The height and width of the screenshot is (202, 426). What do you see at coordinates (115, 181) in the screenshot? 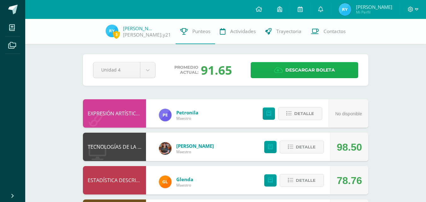
I see `div: ESTADÍSTICA DESCRIPTIVA` at bounding box center [115, 181].